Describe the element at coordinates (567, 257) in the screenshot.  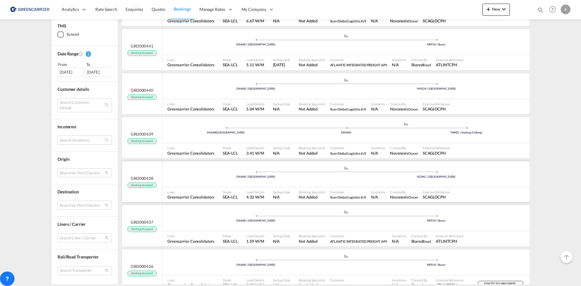
I see `button: Go to Top` at that location.